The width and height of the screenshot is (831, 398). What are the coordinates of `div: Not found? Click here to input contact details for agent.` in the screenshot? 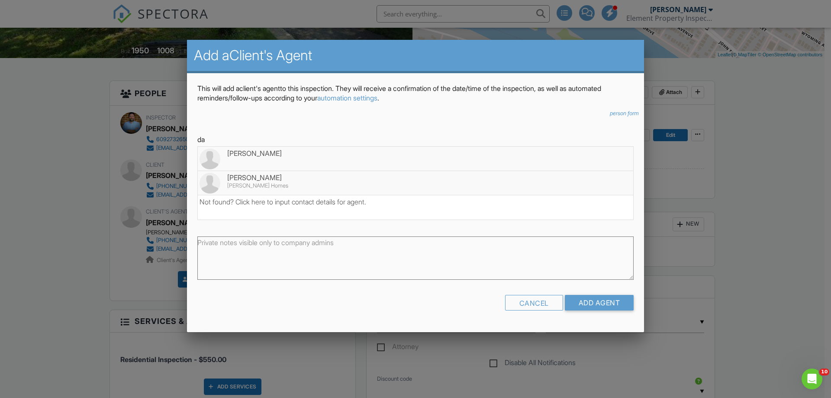 It's located at (416, 202).